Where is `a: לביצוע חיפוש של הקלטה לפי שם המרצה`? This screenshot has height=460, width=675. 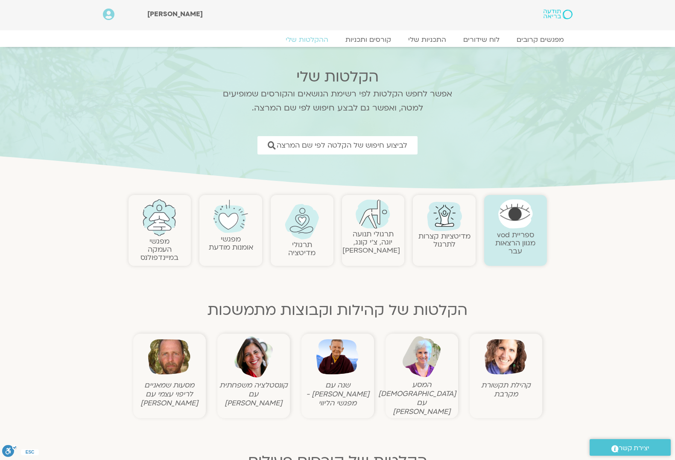 a: לביצוע חיפוש של הקלטה לפי שם המרצה is located at coordinates (337, 145).